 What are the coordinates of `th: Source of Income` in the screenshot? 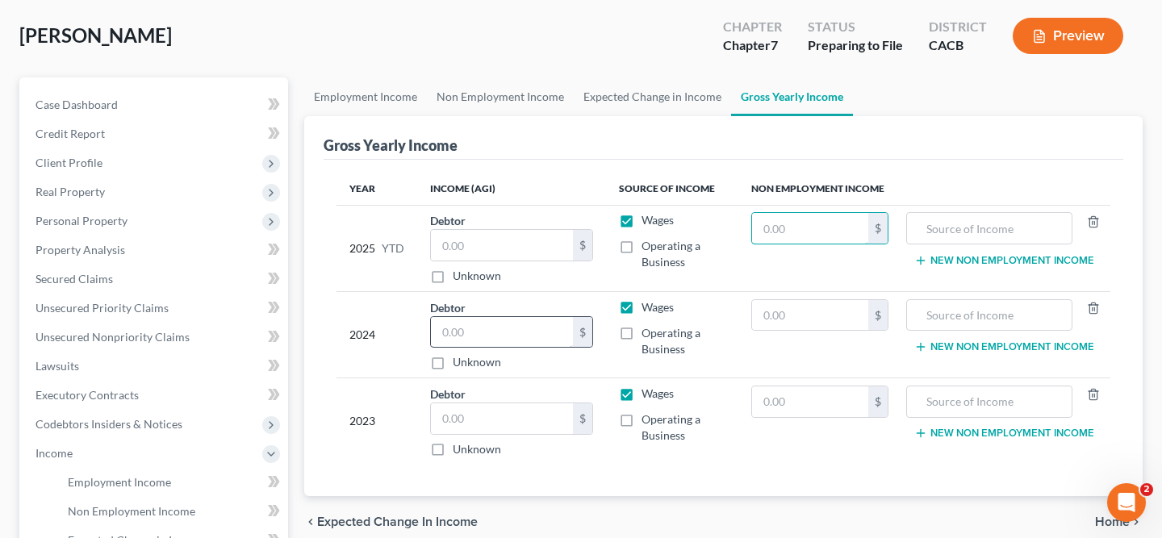 It's located at (672, 189).